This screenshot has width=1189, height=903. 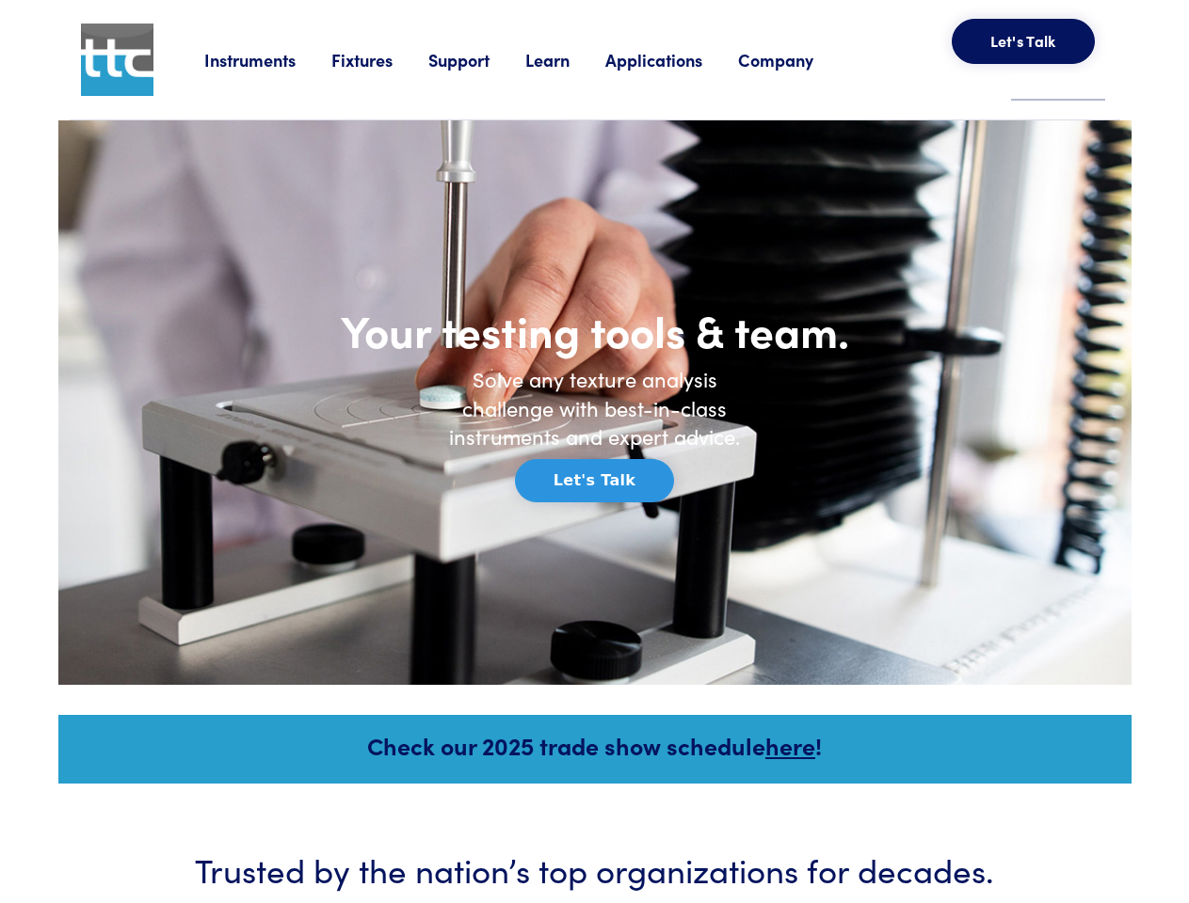 I want to click on img: ttc_logo_1x1_v1.0.png, so click(x=117, y=59).